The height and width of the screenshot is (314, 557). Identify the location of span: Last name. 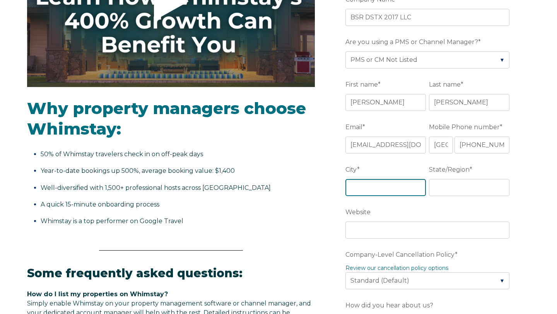
(445, 84).